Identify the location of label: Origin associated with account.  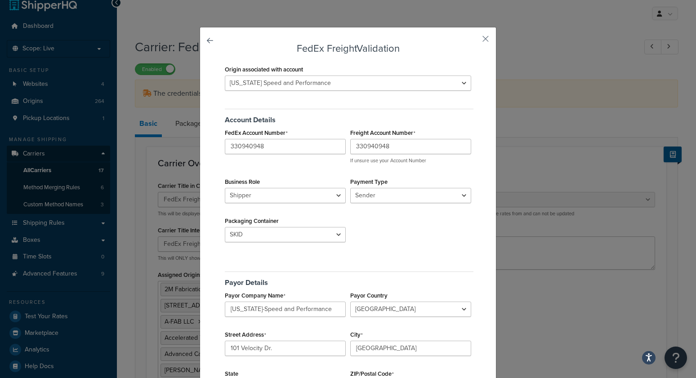
(264, 69).